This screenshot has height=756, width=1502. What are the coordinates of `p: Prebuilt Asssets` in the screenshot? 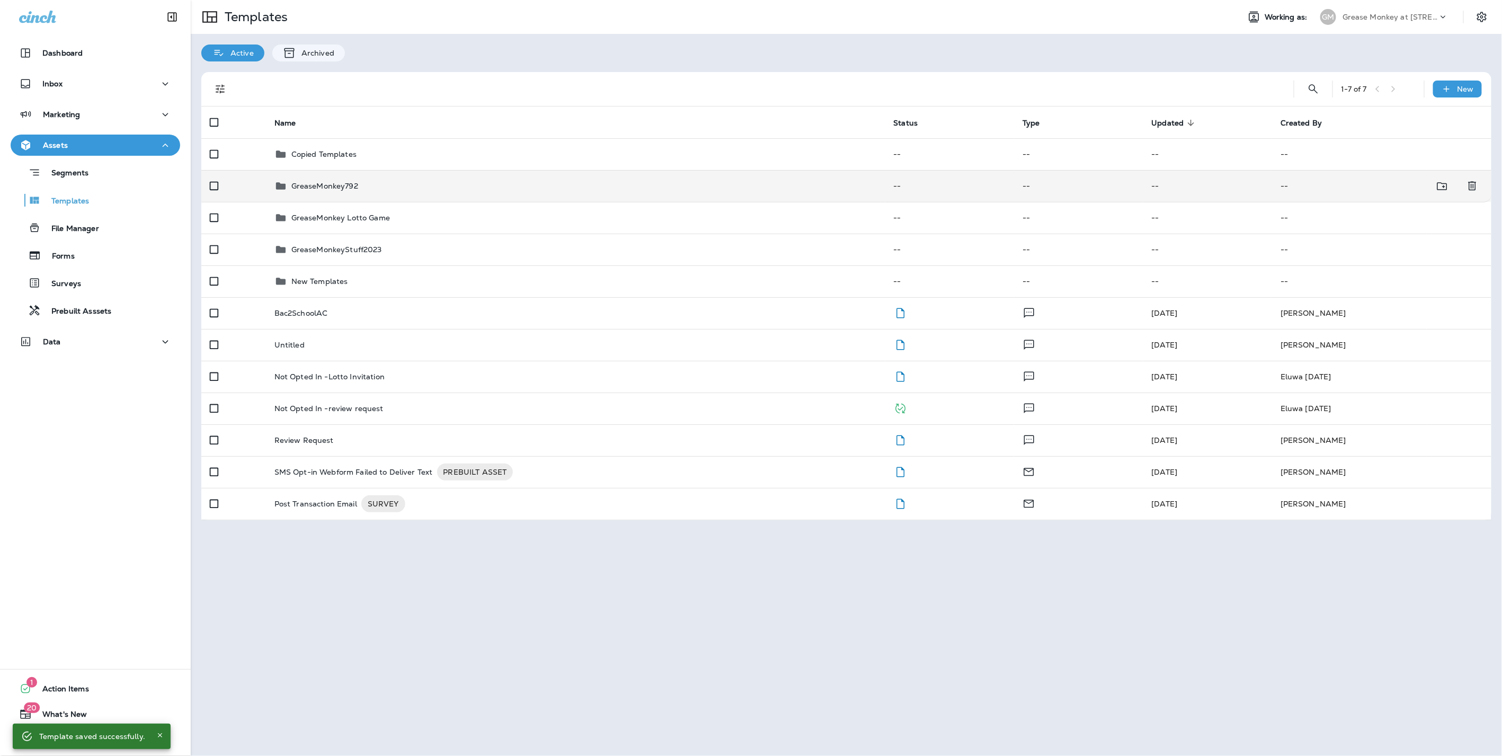 It's located at (76, 312).